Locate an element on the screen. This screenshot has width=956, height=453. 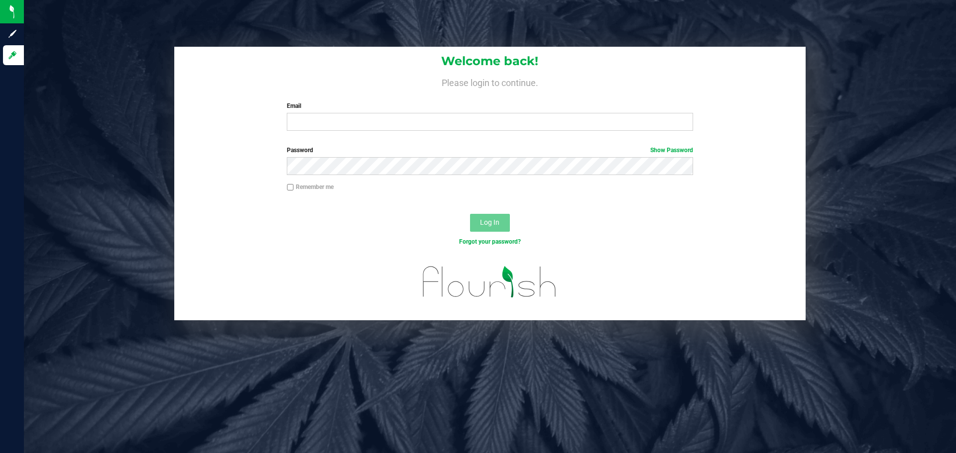
a: Forgot your password? is located at coordinates (490, 242).